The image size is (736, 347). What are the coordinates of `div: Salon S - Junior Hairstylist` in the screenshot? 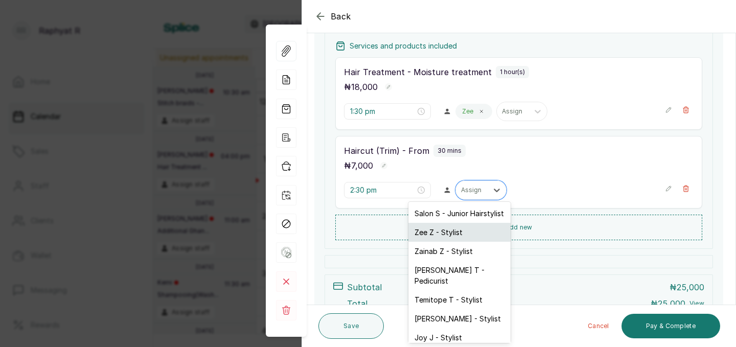 It's located at (460, 213).